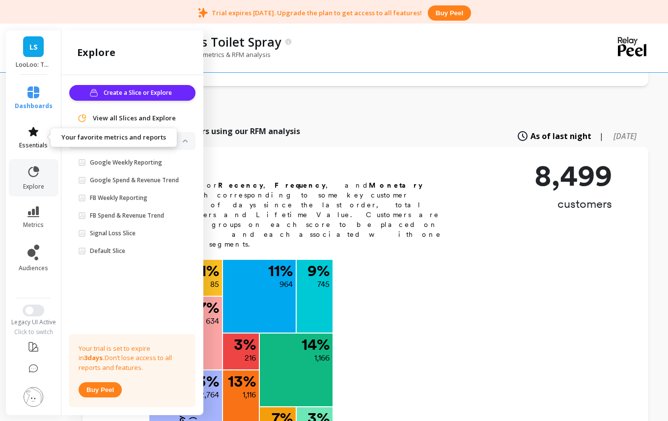 The width and height of the screenshot is (668, 421). I want to click on button: Create a Slice or Explore, so click(132, 93).